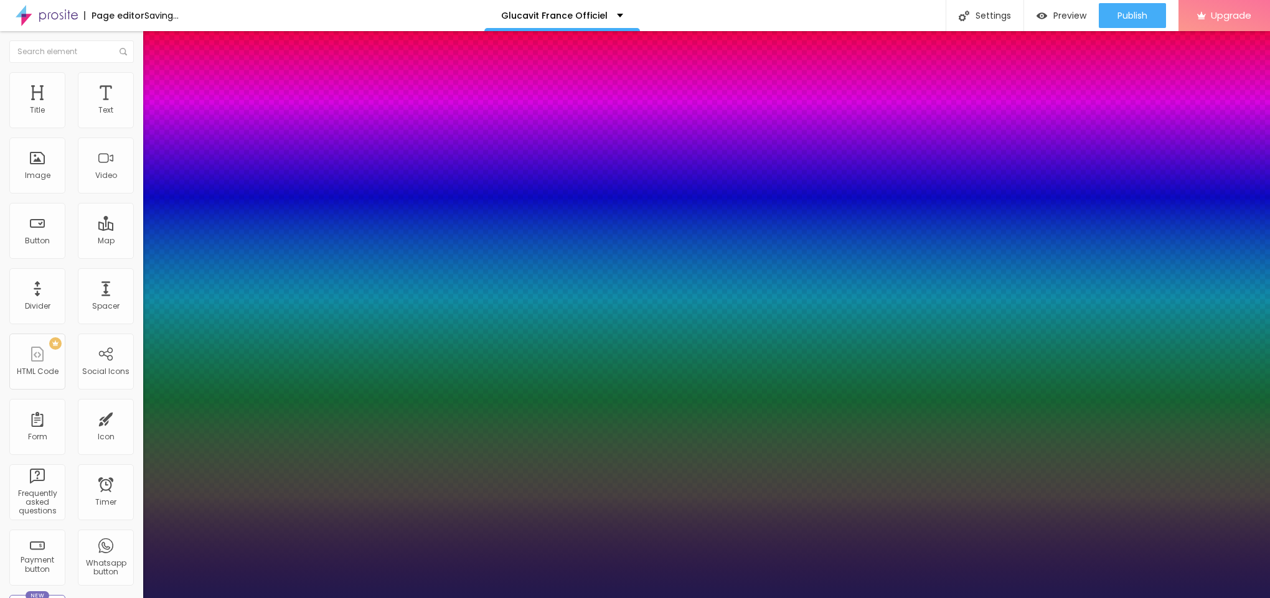 The height and width of the screenshot is (598, 1270). What do you see at coordinates (37, 437) in the screenshot?
I see `div: Form` at bounding box center [37, 437].